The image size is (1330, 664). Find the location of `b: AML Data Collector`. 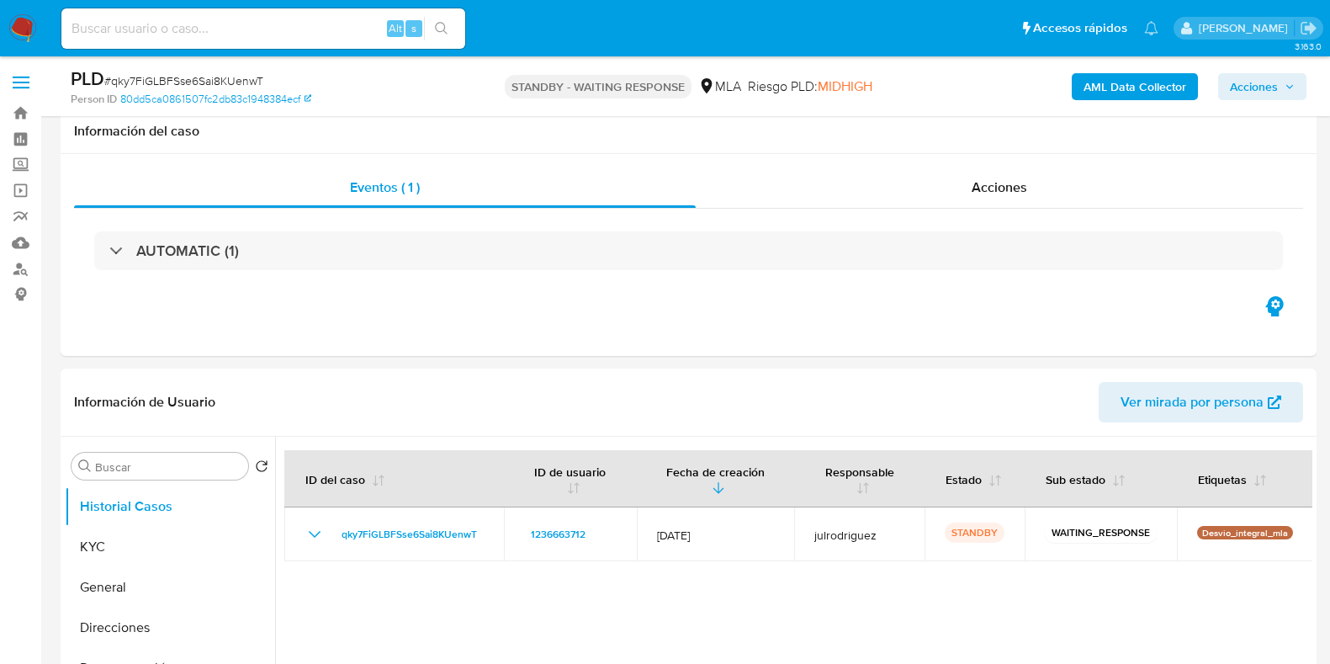

b: AML Data Collector is located at coordinates (1135, 87).